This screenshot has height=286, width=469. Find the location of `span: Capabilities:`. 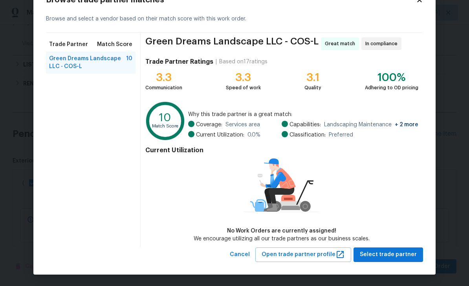

span: Capabilities: is located at coordinates (305, 125).